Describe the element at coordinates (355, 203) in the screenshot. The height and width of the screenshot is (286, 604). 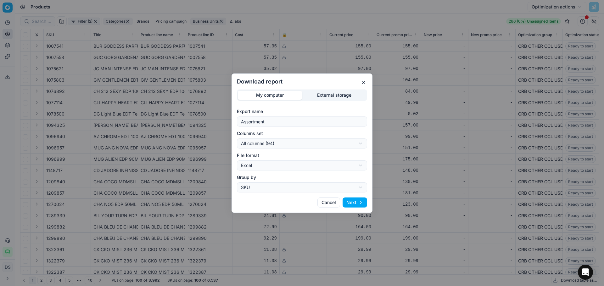
I see `button: Next` at that location.